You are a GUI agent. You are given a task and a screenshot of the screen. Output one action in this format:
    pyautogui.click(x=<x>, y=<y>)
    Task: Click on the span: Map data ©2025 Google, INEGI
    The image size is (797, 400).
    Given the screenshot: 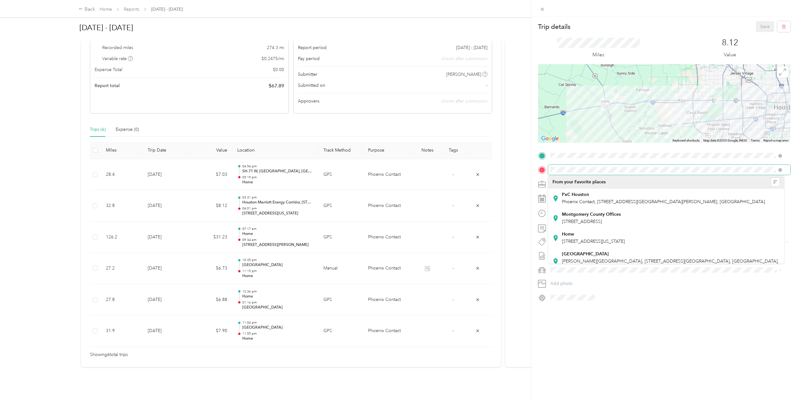 What is the action you would take?
    pyautogui.click(x=725, y=140)
    